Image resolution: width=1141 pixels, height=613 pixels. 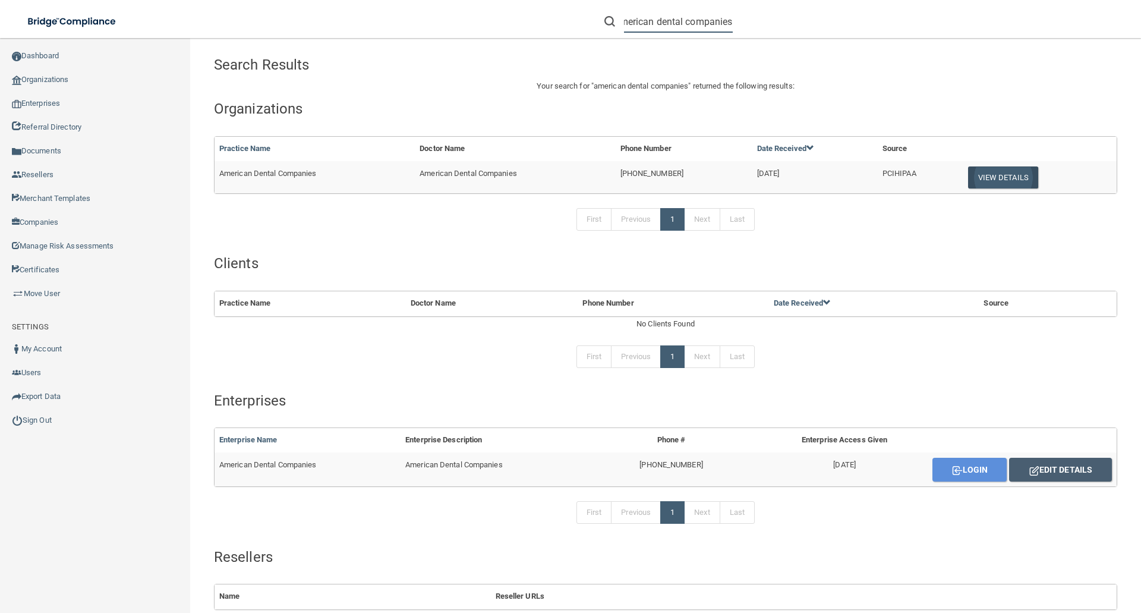 What do you see at coordinates (666, 86) in the screenshot?
I see `p: Your search for " " returned the following results:` at bounding box center [666, 86].